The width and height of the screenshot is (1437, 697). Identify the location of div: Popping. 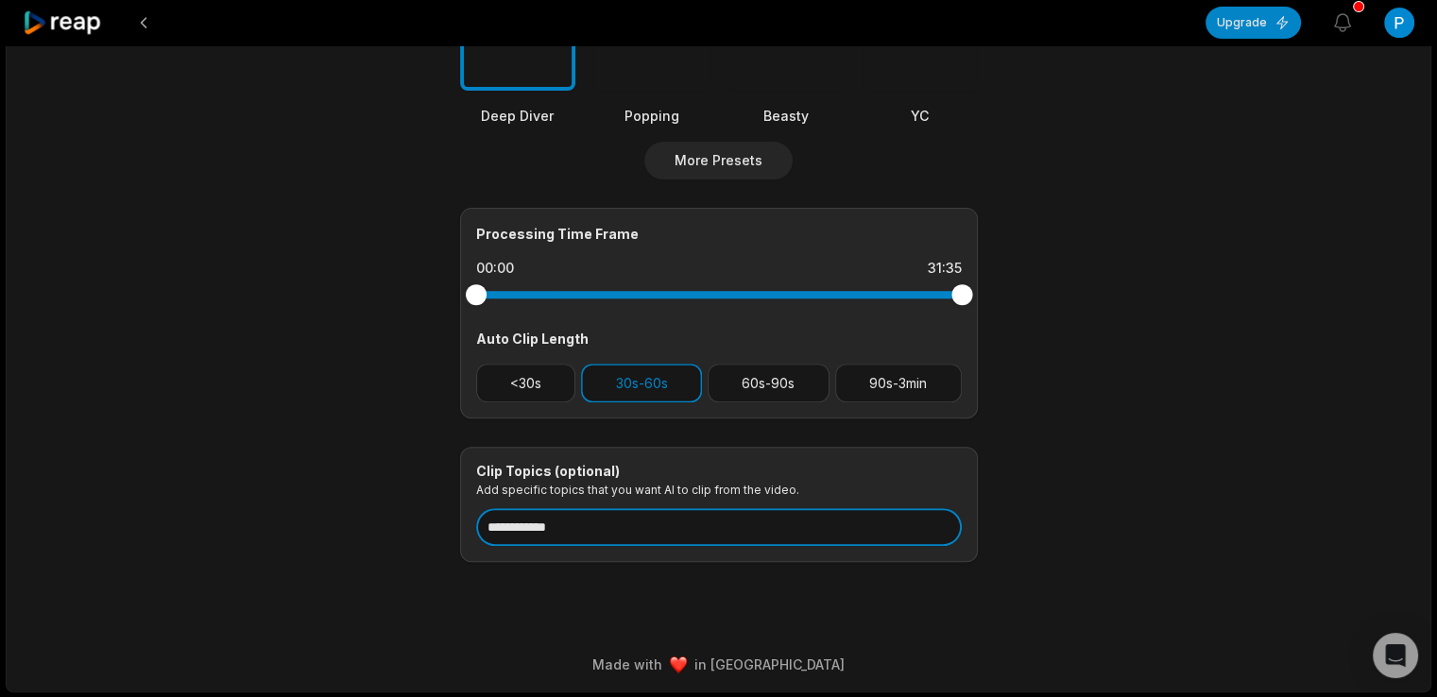
(652, 115).